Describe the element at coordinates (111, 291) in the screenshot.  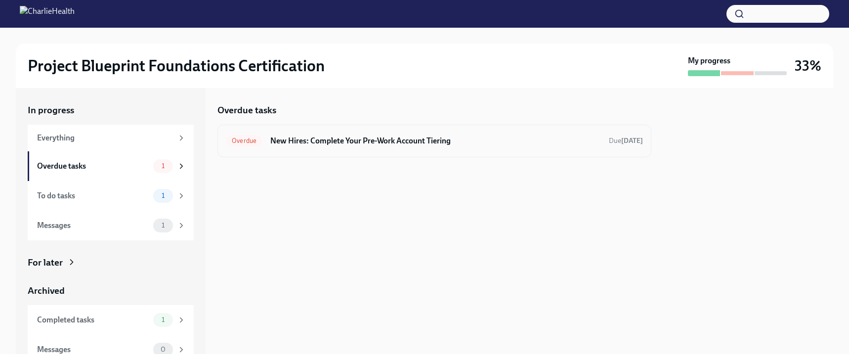
I see `div: Archived` at that location.